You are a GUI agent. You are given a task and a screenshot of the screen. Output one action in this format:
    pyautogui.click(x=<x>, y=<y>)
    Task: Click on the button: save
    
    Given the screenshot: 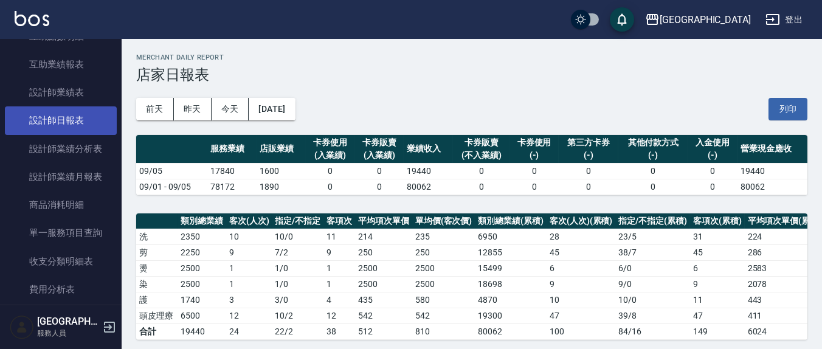 What is the action you would take?
    pyautogui.click(x=622, y=19)
    